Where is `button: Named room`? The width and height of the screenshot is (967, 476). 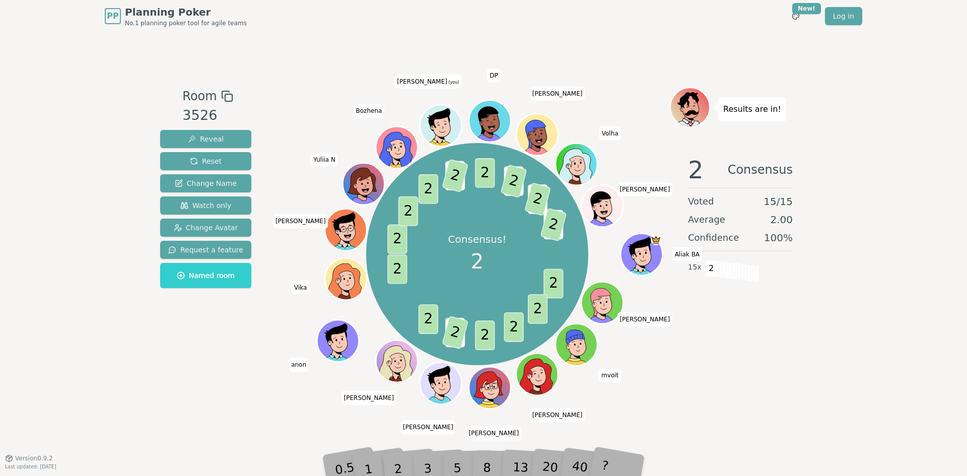 button: Named room is located at coordinates (206, 276).